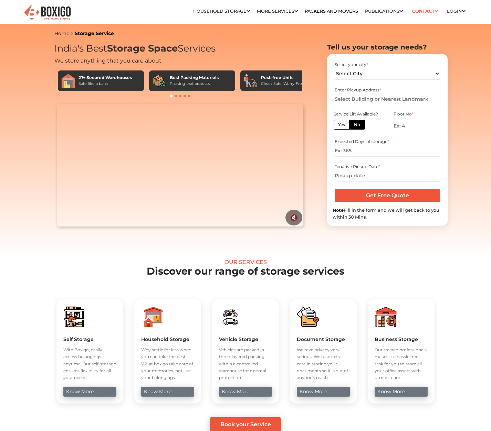 Image resolution: width=491 pixels, height=431 pixels. Describe the element at coordinates (142, 48) in the screenshot. I see `span: Storage Space` at that location.